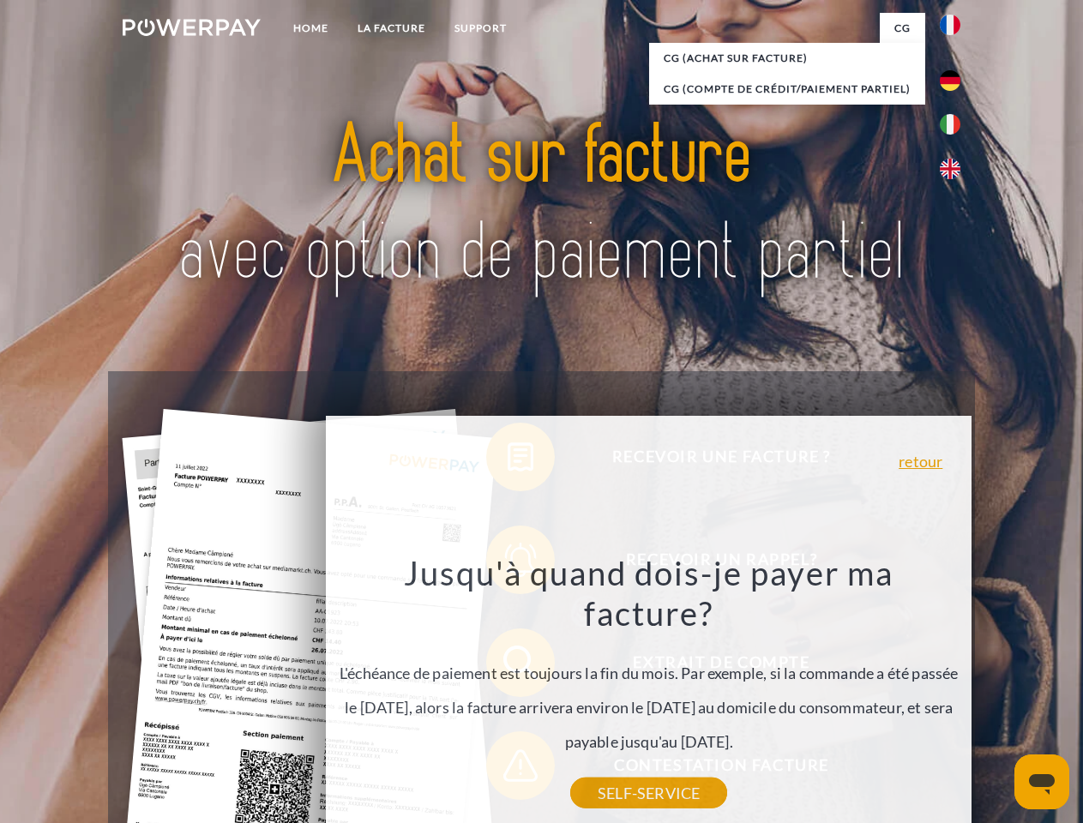 This screenshot has width=1083, height=823. I want to click on a: CG (achat sur facture), so click(787, 58).